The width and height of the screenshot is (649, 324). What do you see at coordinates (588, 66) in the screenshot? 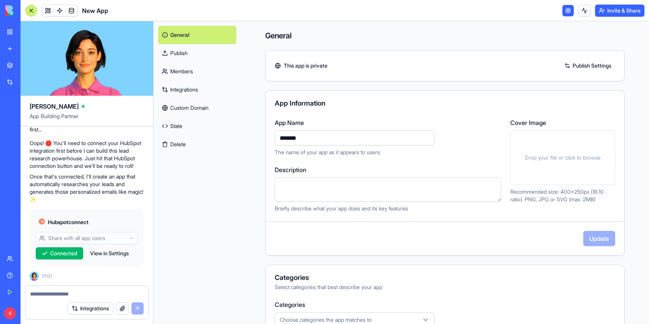
I see `a: Publish Settings` at bounding box center [588, 66].